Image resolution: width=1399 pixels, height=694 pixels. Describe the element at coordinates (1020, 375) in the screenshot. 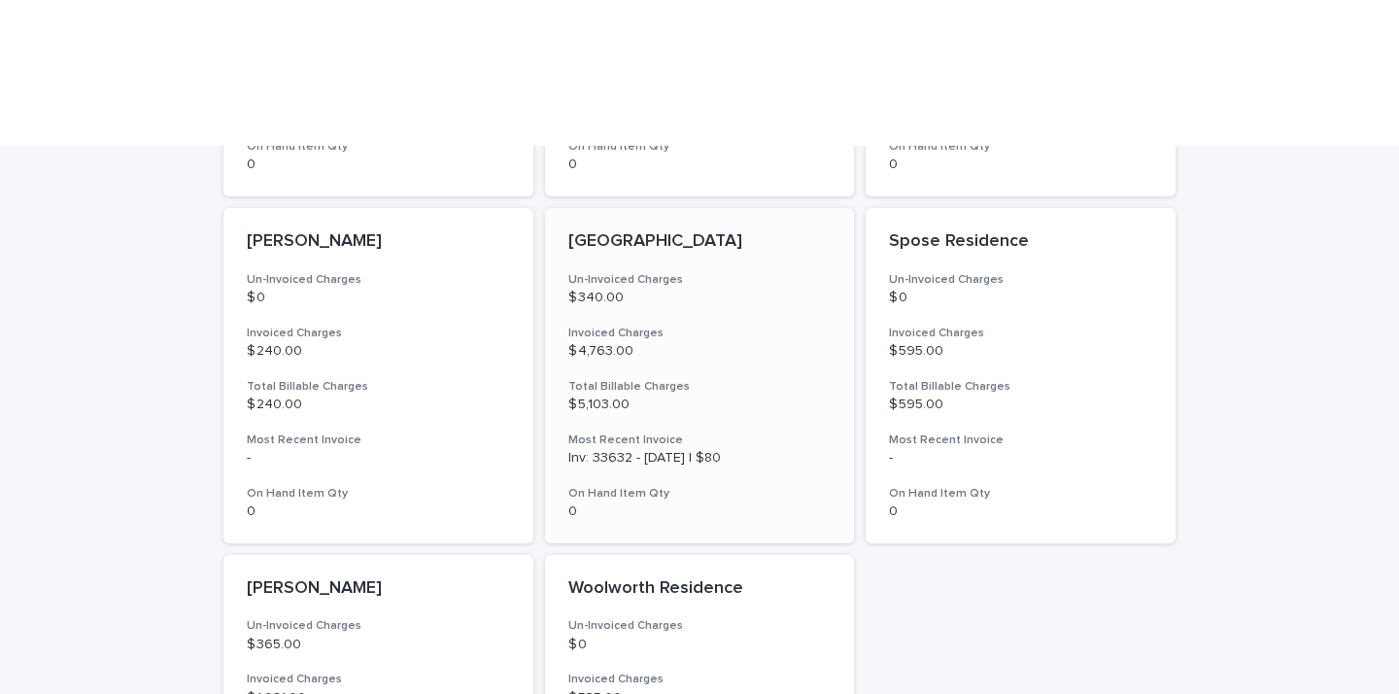

I see `a: Spose ResidenceUn-Invoiced Charges$ 0Invoiced Charges$ 595.00Total Billable Charges$ 595.00Most R...` at that location.